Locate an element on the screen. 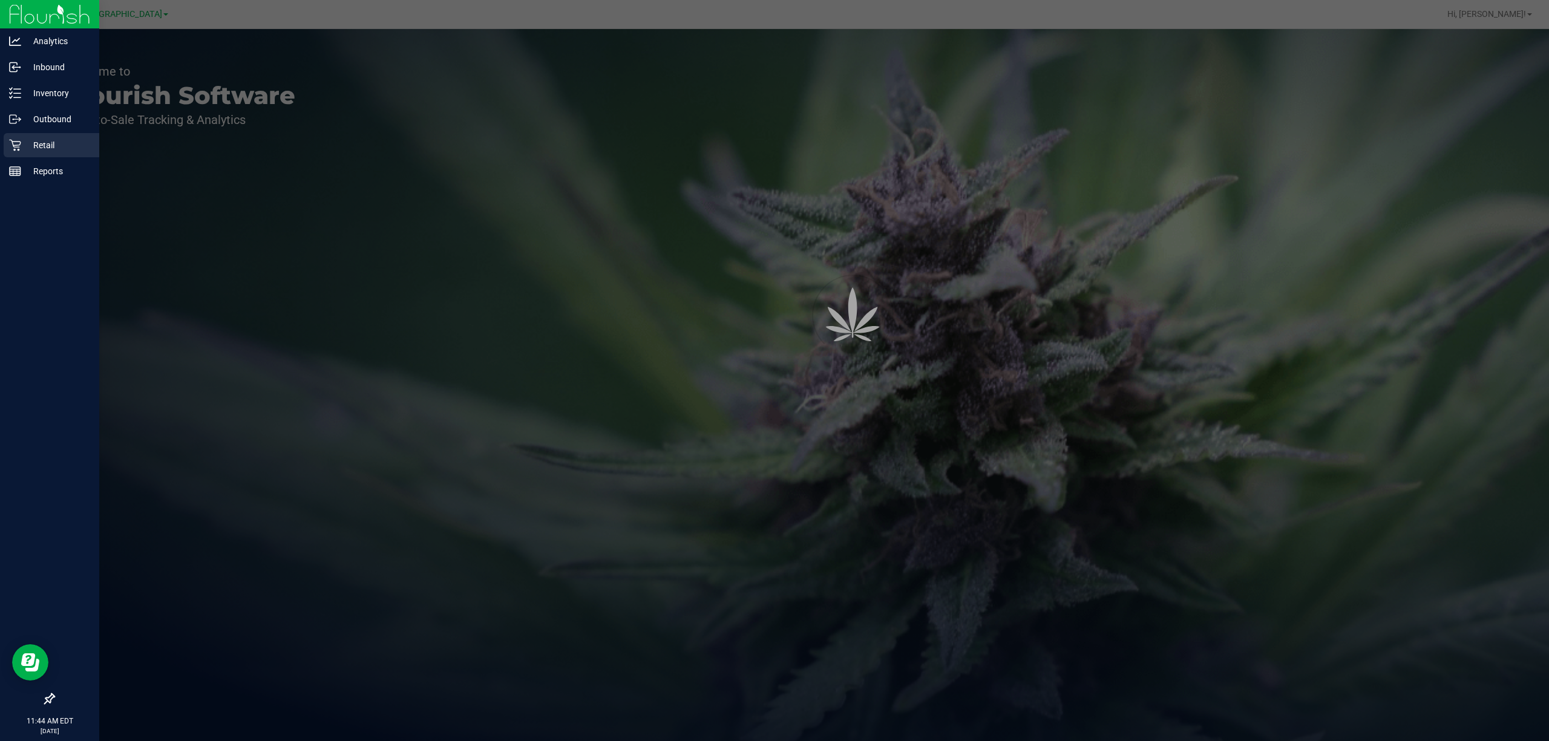 The image size is (1549, 741). p: Inventory is located at coordinates (57, 93).